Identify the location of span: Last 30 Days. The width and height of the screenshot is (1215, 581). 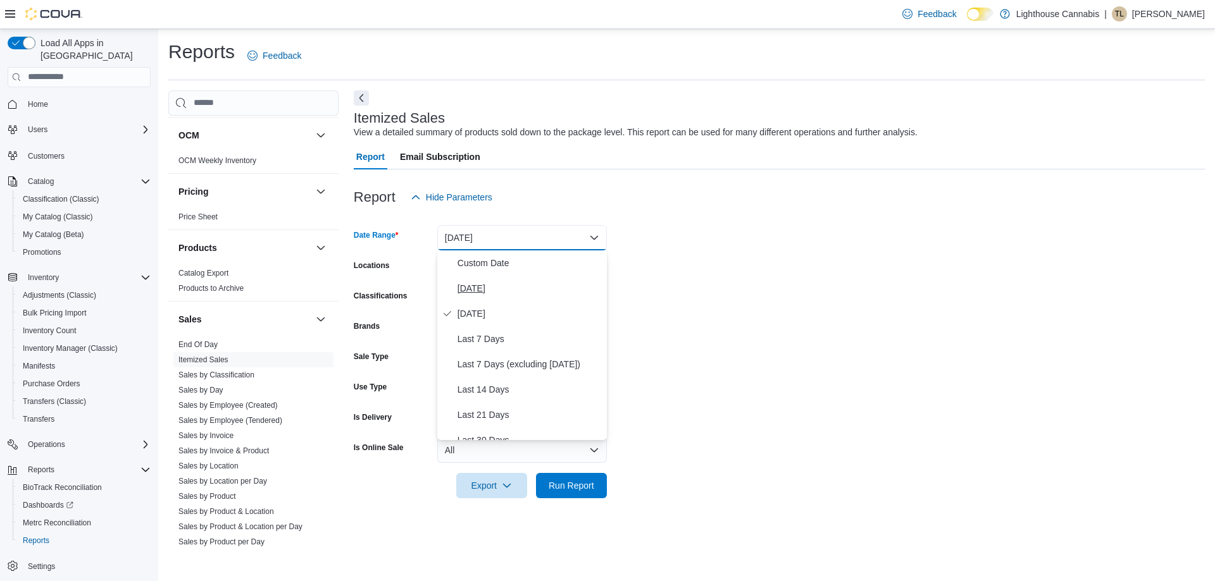
(530, 440).